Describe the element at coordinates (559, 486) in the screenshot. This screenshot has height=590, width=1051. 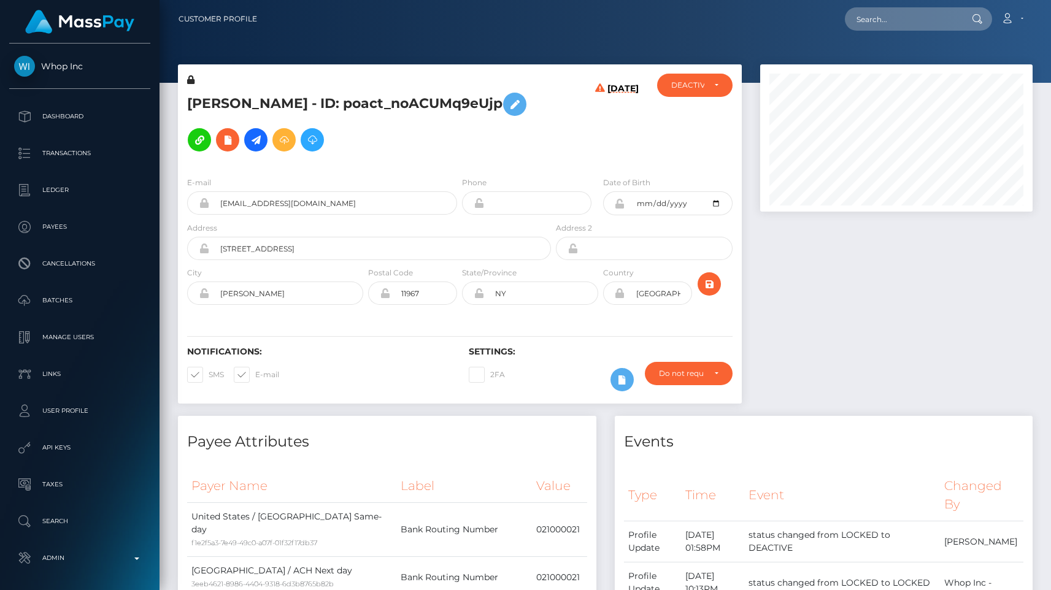
I see `th: Value` at that location.